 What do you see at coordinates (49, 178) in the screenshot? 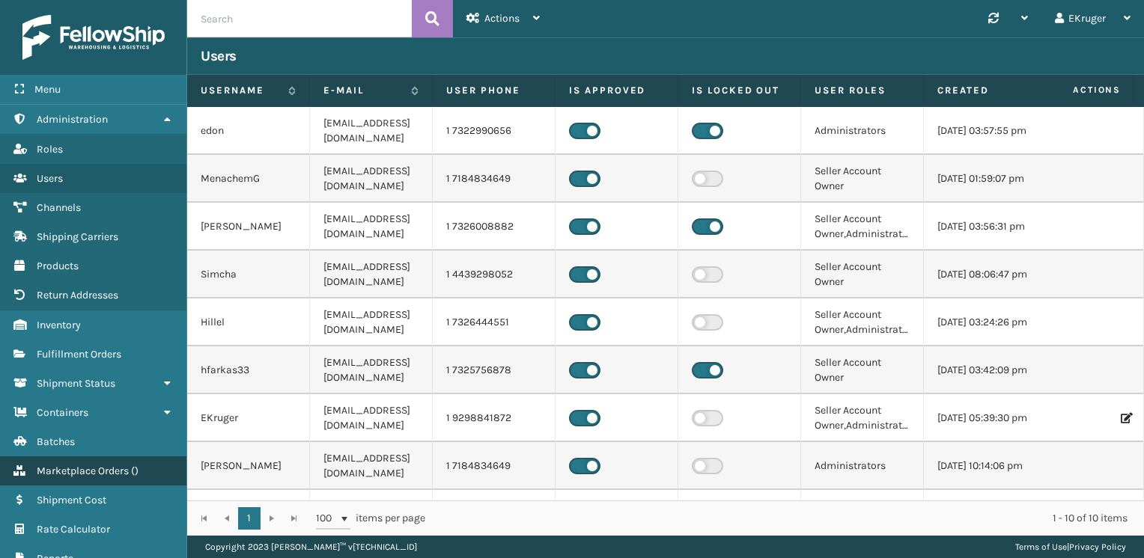
I see `span: Users` at bounding box center [49, 178].